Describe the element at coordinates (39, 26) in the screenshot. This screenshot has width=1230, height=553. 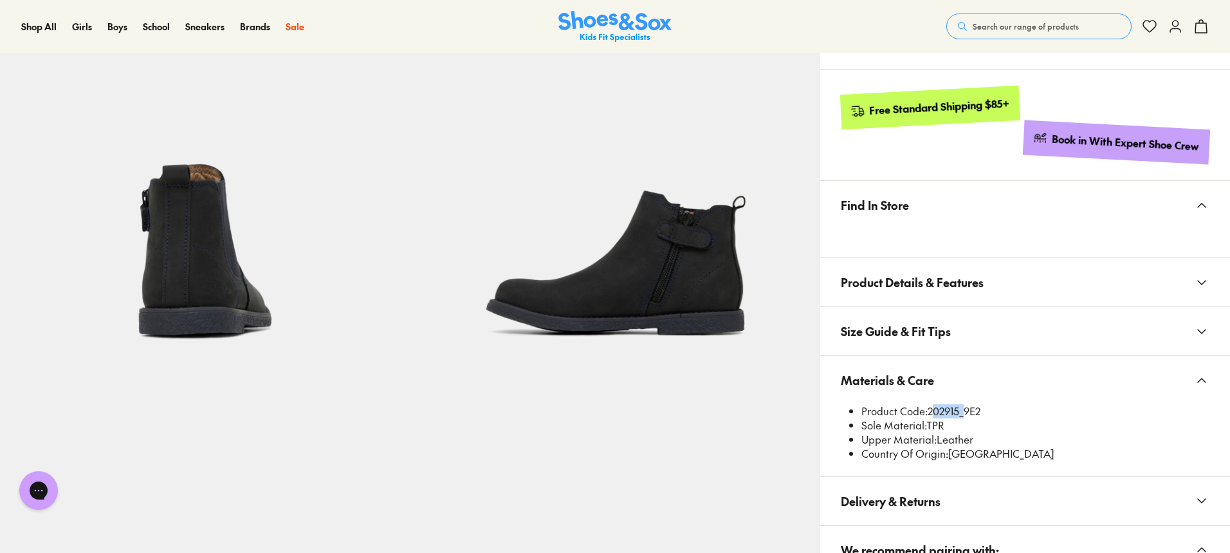
I see `a: Shop All` at that location.